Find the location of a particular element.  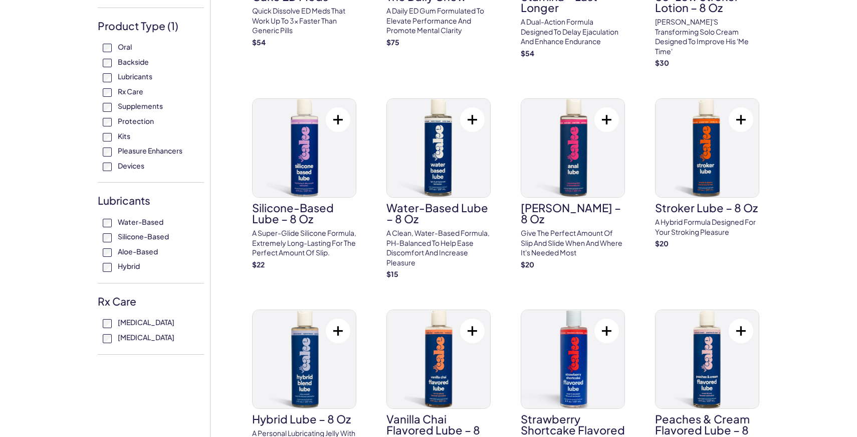

input: Backside is located at coordinates (107, 63).